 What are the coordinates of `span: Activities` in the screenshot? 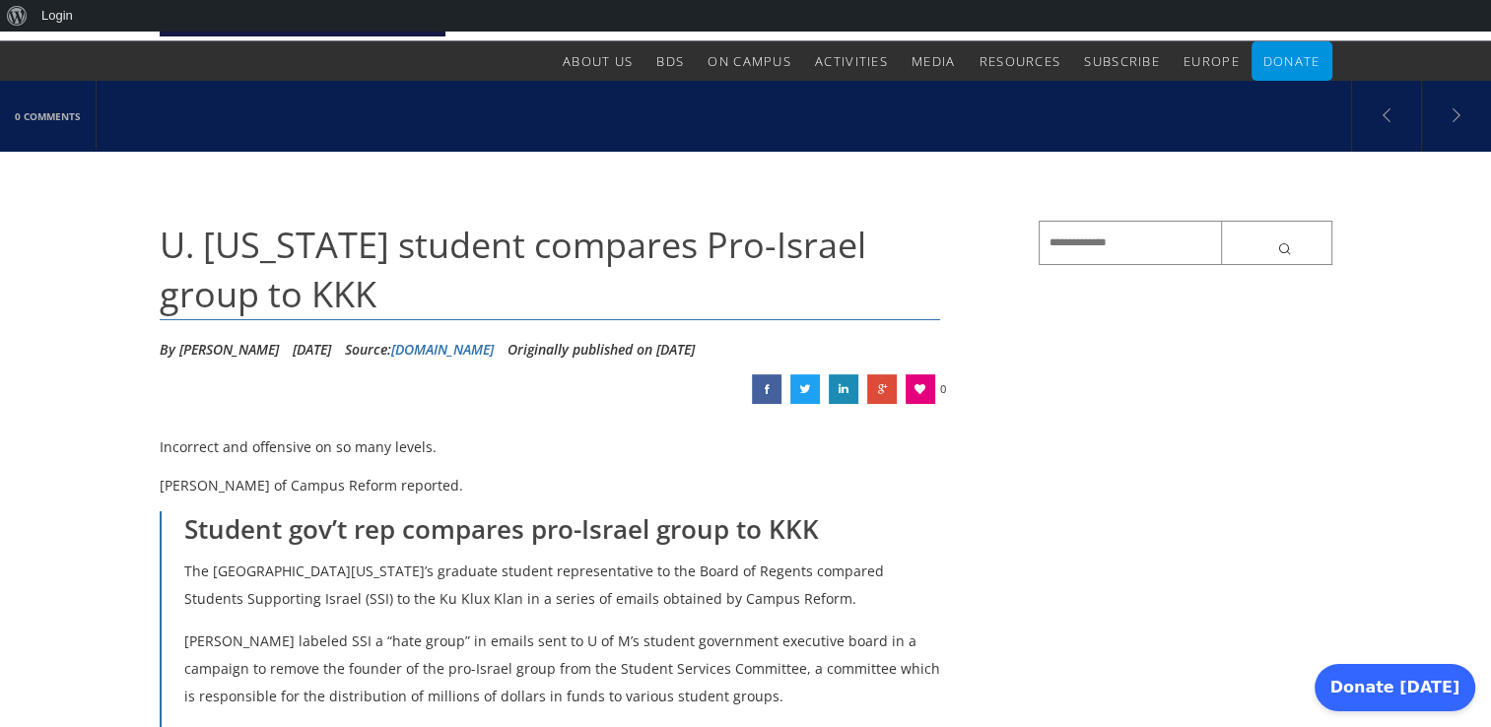 It's located at (851, 61).